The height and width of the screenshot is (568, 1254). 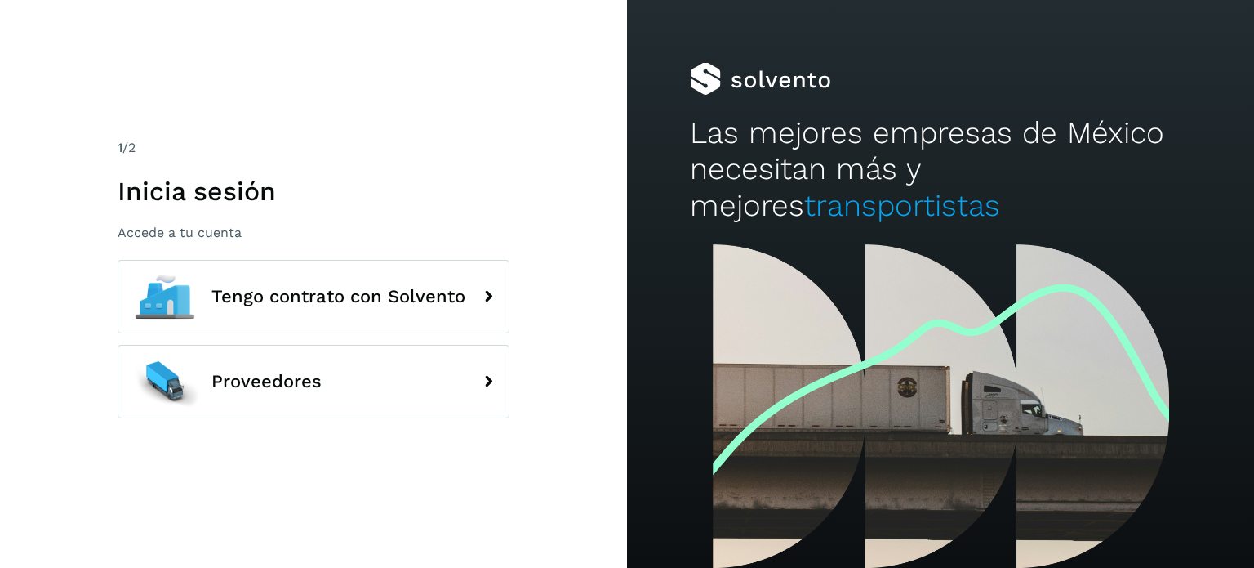 I want to click on span: transportistas, so click(x=902, y=205).